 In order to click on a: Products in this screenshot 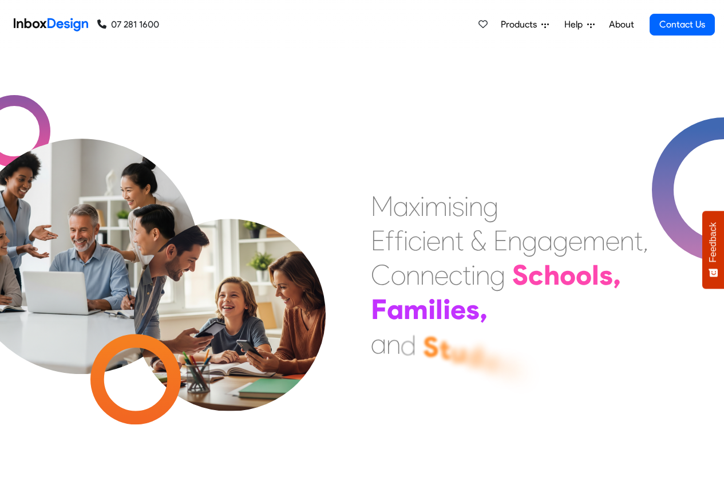, I will do `click(525, 25)`.